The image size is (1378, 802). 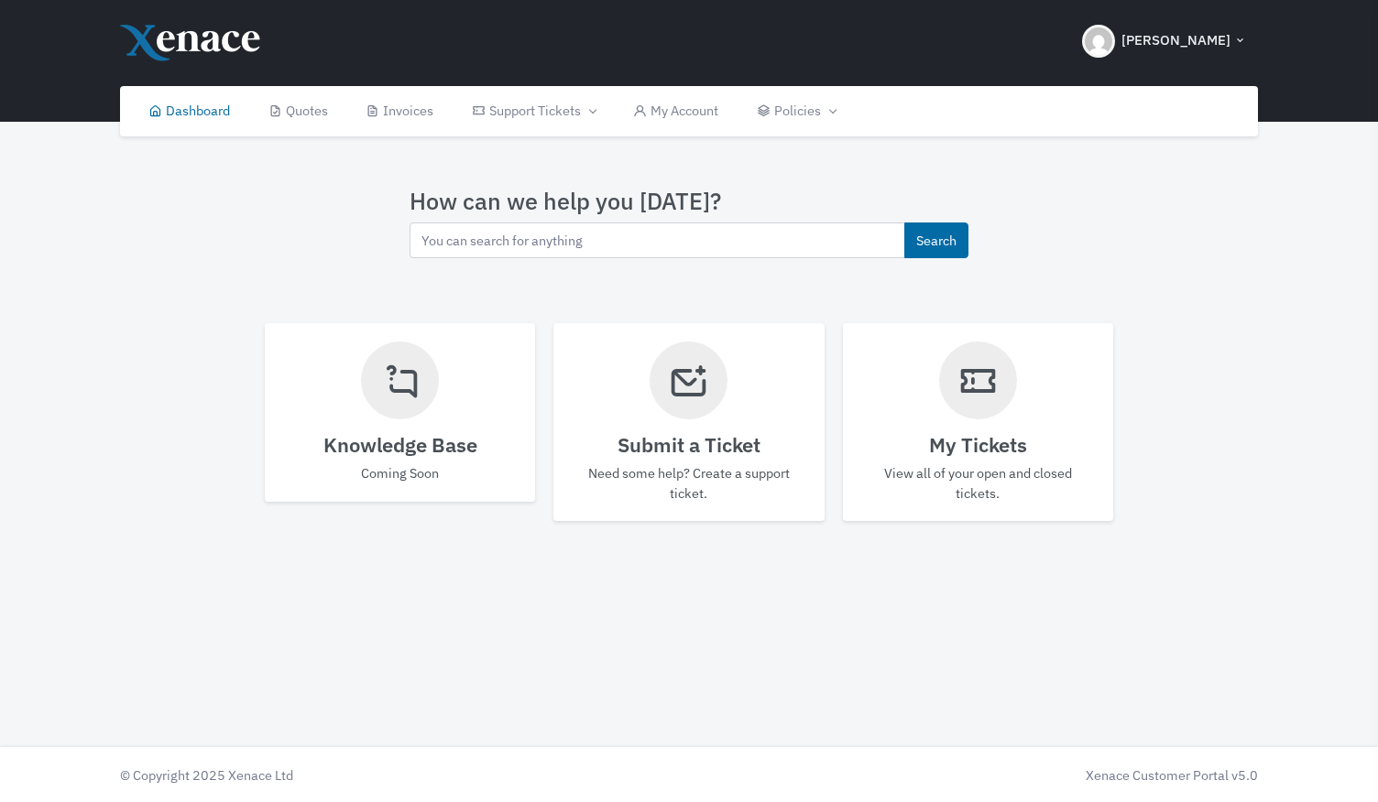 I want to click on h4: My Tickets, so click(x=977, y=445).